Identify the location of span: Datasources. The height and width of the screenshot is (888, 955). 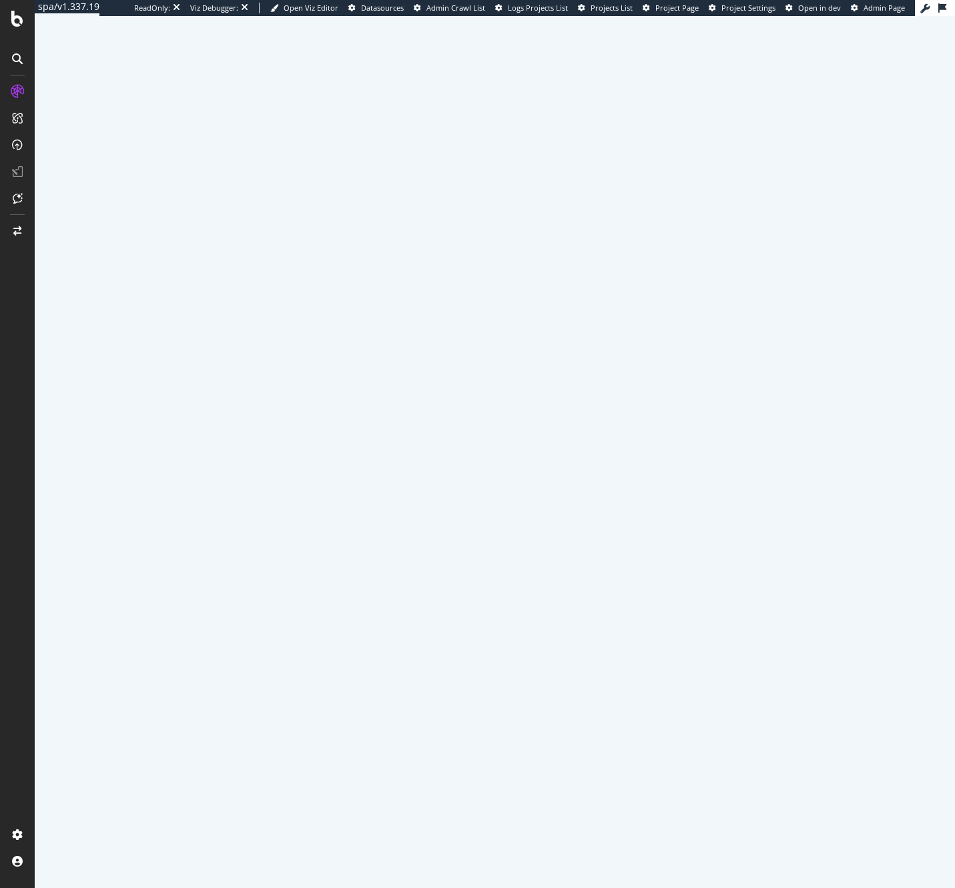
(383, 7).